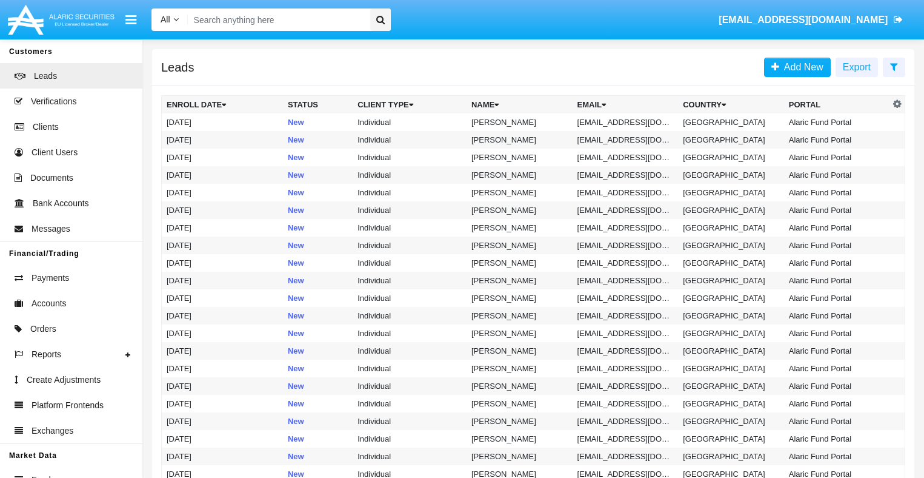 This screenshot has width=924, height=478. What do you see at coordinates (626, 105) in the screenshot?
I see `th: Email` at bounding box center [626, 105].